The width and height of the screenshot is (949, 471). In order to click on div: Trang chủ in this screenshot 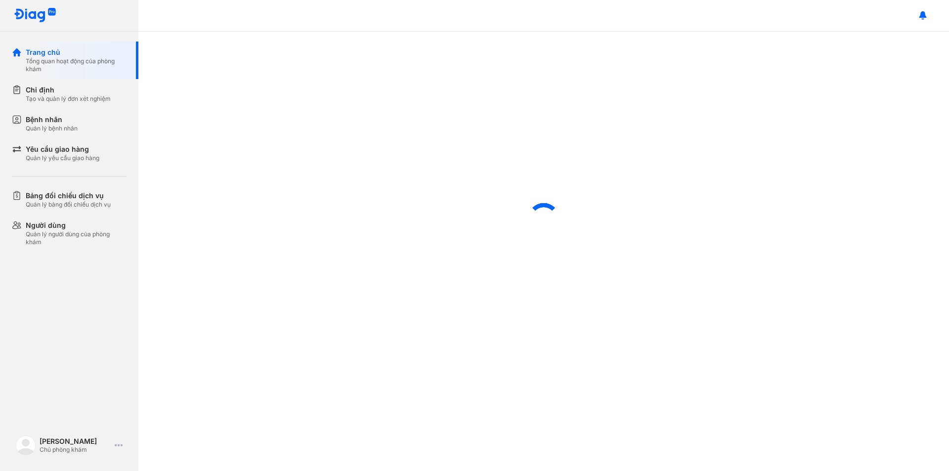, I will do `click(76, 52)`.